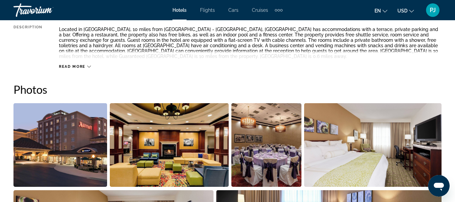  I want to click on button: Change language, so click(381, 10).